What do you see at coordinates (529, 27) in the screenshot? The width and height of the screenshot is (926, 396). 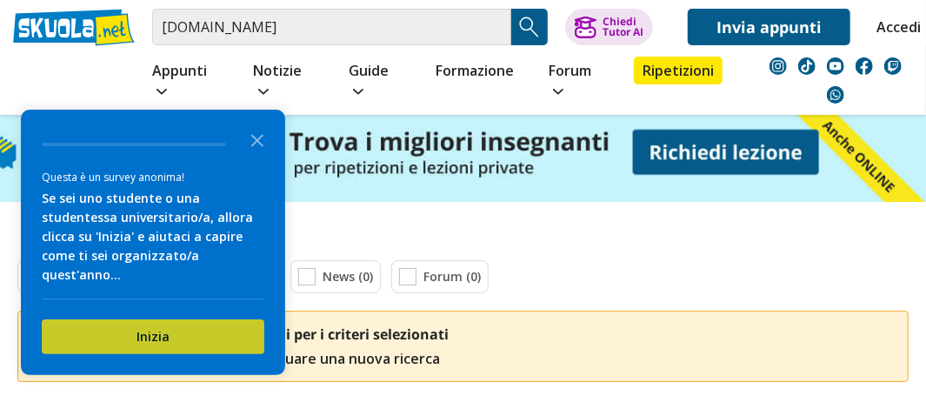 I see `button: Search Button` at bounding box center [529, 27].